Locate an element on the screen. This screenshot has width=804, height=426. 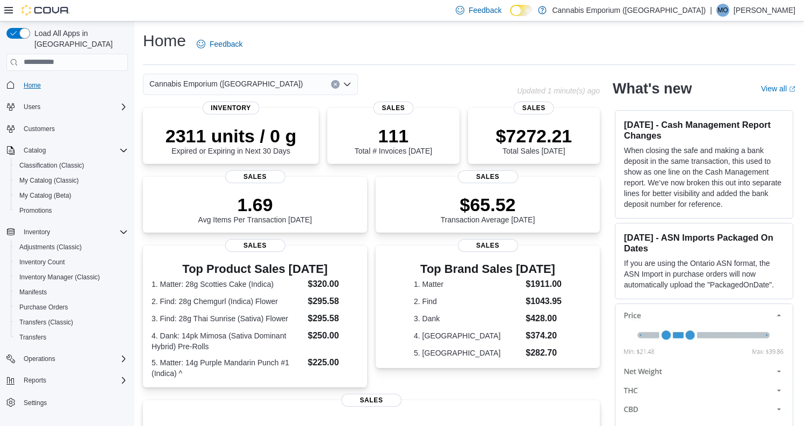
dt: 3. Find: 28g Thai Sunrise (Sativa) Flower is located at coordinates (227, 319).